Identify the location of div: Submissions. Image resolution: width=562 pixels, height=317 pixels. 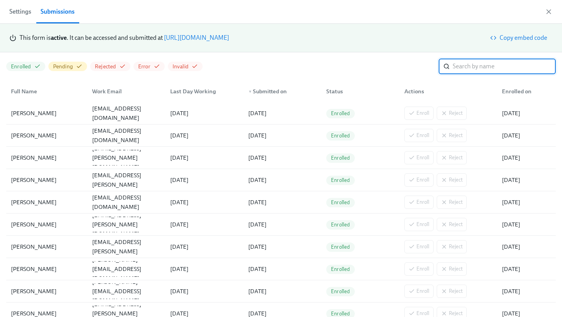
(57, 12).